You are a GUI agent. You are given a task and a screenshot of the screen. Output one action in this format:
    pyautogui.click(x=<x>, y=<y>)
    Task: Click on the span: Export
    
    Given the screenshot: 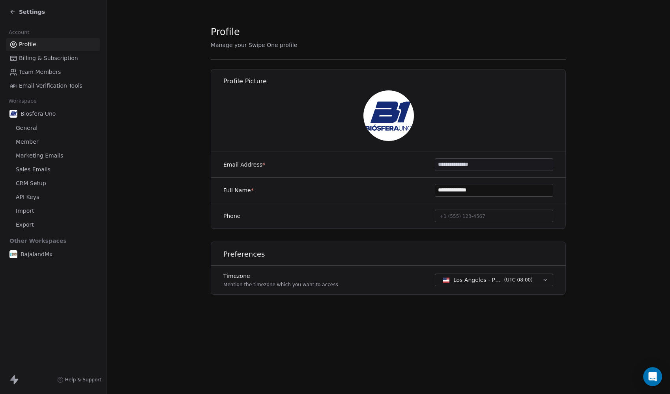 What is the action you would take?
    pyautogui.click(x=25, y=225)
    